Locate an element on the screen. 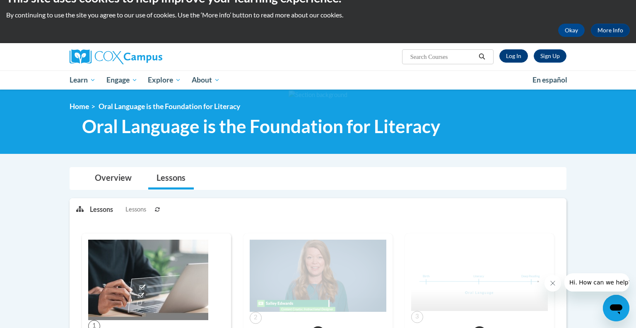  span: Lessons is located at coordinates (136, 209).